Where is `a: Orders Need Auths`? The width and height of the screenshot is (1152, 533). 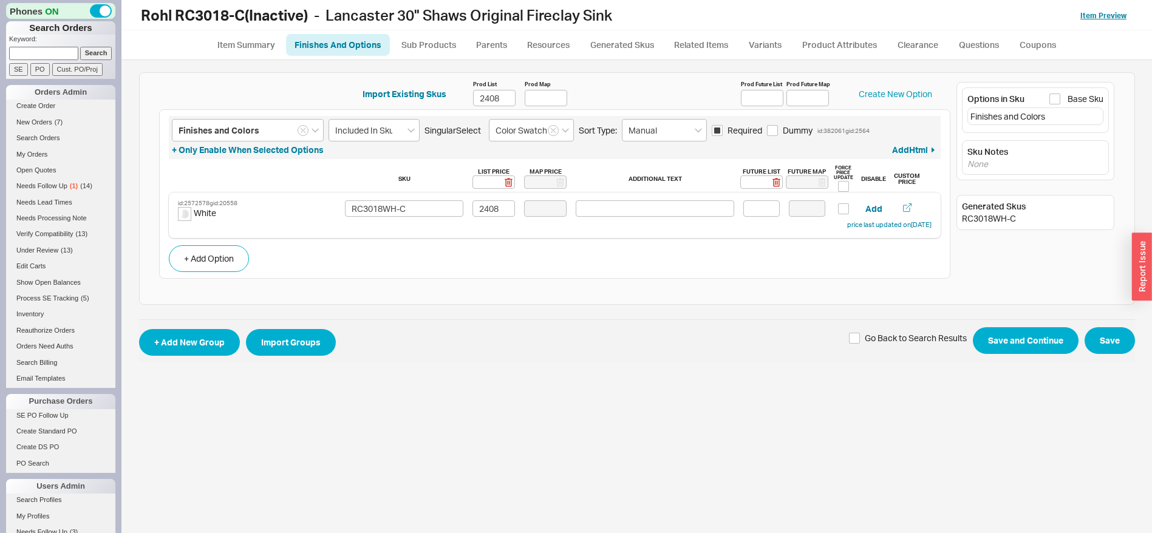
a: Orders Need Auths is located at coordinates (61, 346).